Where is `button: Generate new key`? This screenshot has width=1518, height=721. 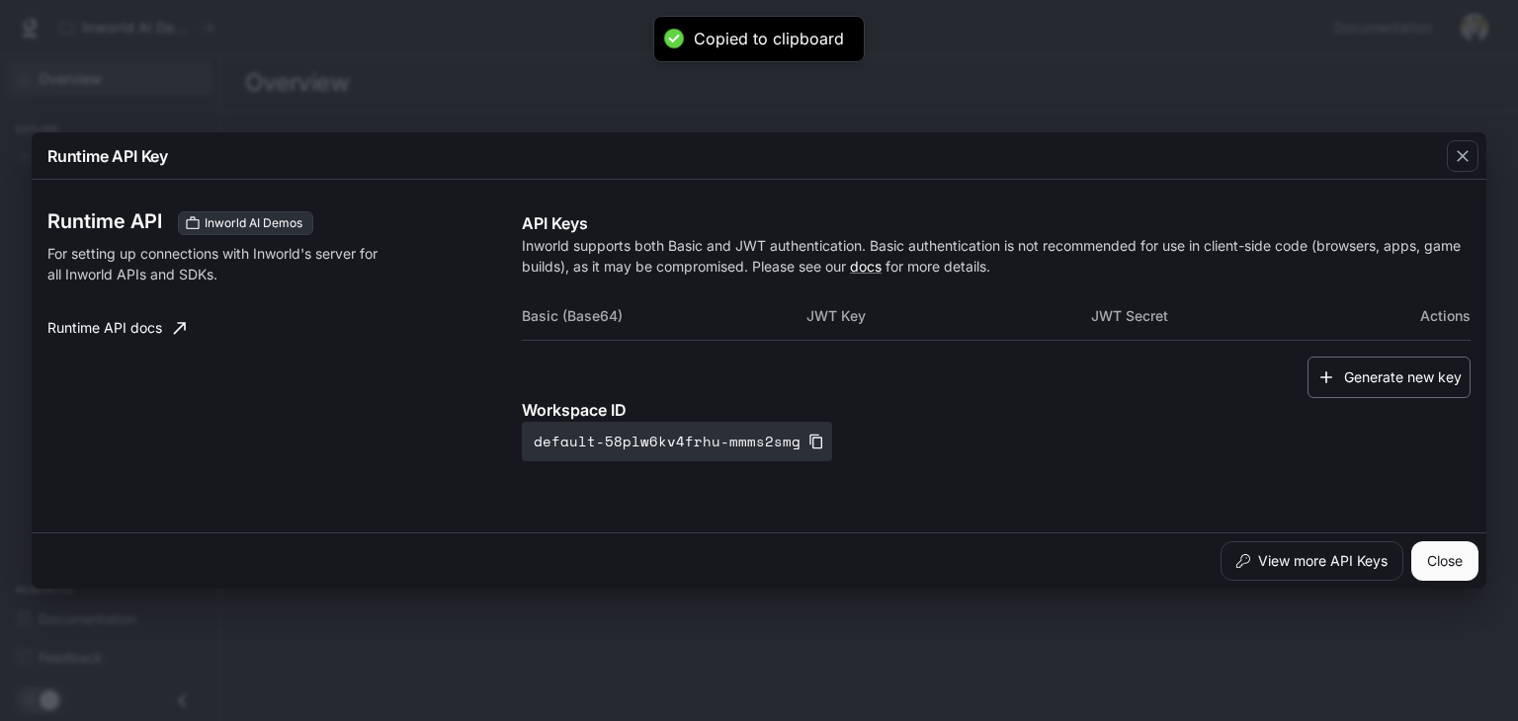 button: Generate new key is located at coordinates (1389, 378).